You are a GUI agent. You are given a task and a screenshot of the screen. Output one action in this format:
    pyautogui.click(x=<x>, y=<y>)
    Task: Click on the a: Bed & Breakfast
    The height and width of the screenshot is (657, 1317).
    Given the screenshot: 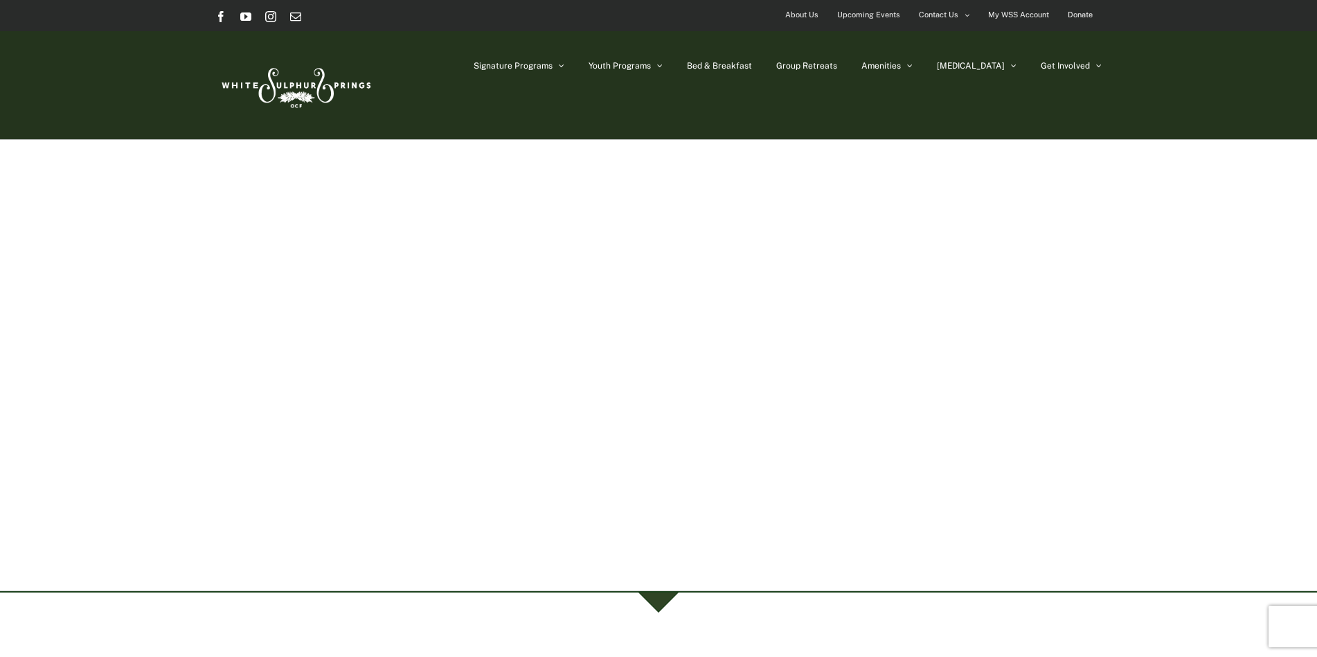 What is the action you would take?
    pyautogui.click(x=720, y=66)
    